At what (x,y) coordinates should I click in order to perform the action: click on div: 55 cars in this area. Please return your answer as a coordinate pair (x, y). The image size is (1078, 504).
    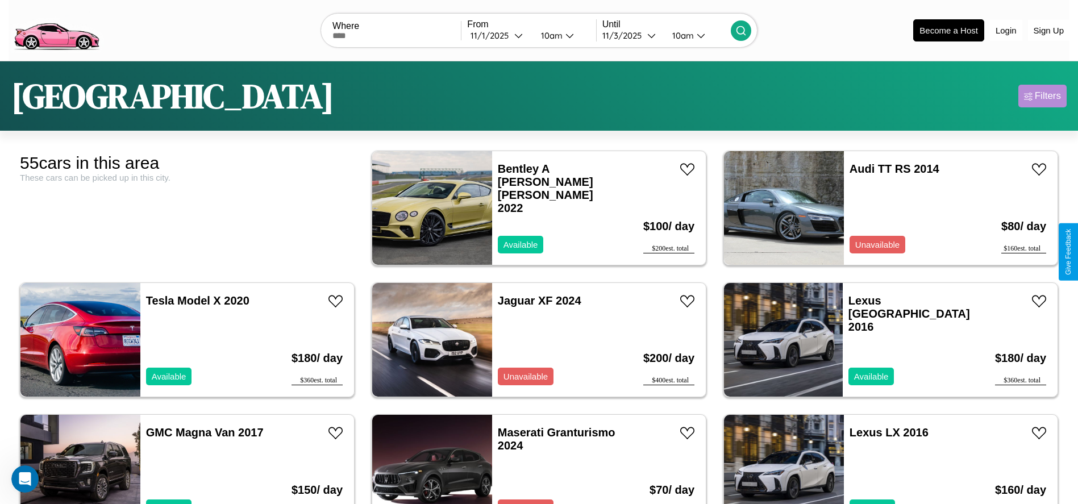
    Looking at the image, I should click on (187, 163).